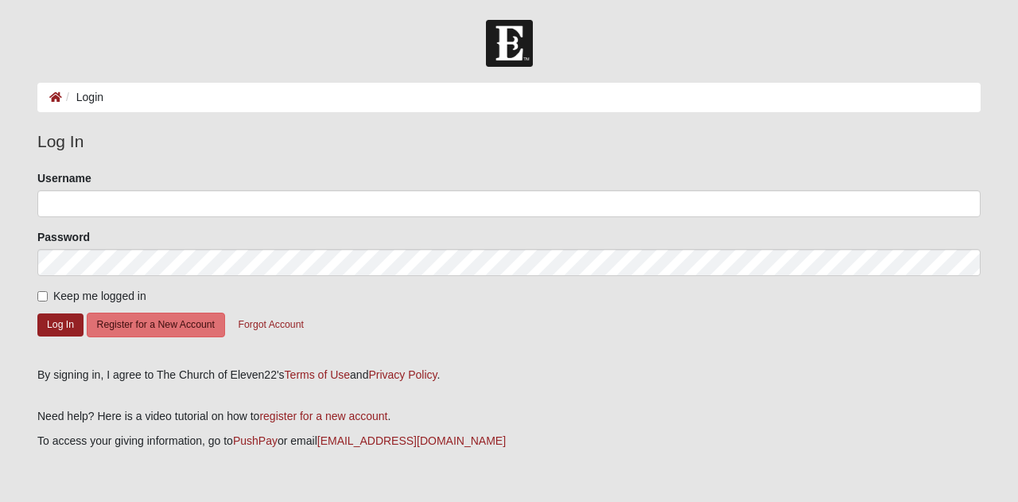  Describe the element at coordinates (323, 416) in the screenshot. I see `a: register for a new account` at that location.